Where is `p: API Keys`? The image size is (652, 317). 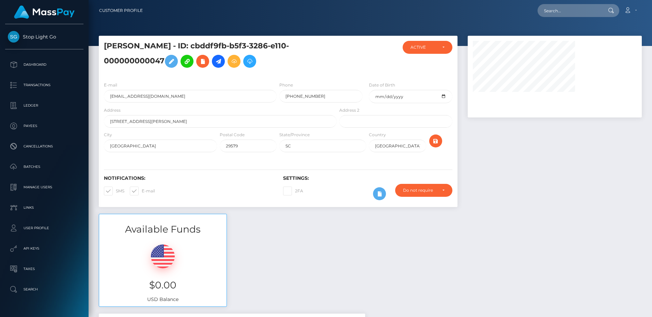 p: API Keys is located at coordinates (44, 249).